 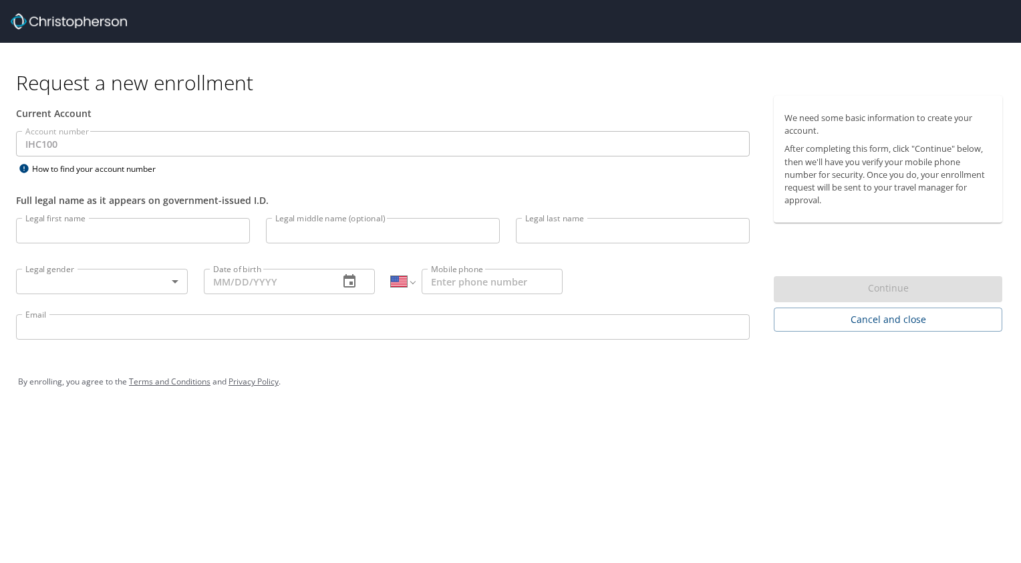 What do you see at coordinates (510, 381) in the screenshot?
I see `div: By enrolling, you agree to the and .` at bounding box center [510, 381].